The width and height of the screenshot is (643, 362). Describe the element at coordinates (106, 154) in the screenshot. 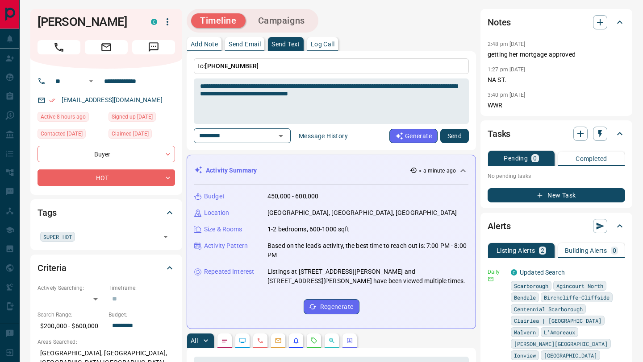

I see `div: Buyer` at that location.